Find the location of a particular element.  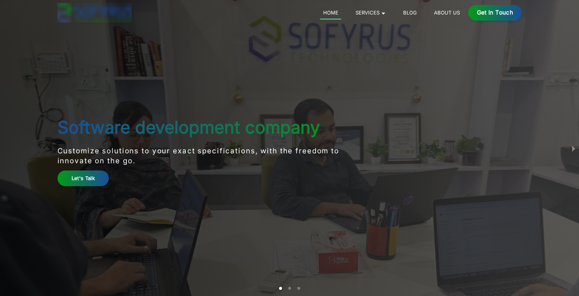

a: About Us is located at coordinates (447, 13).